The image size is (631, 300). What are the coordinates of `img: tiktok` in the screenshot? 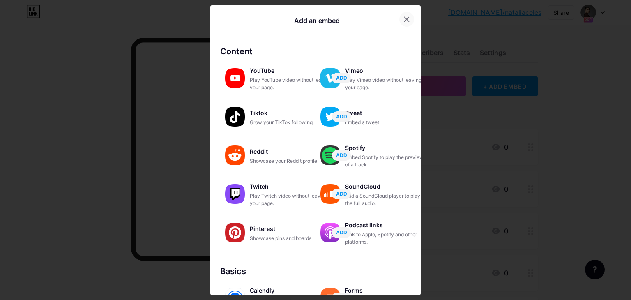 It's located at (235, 117).